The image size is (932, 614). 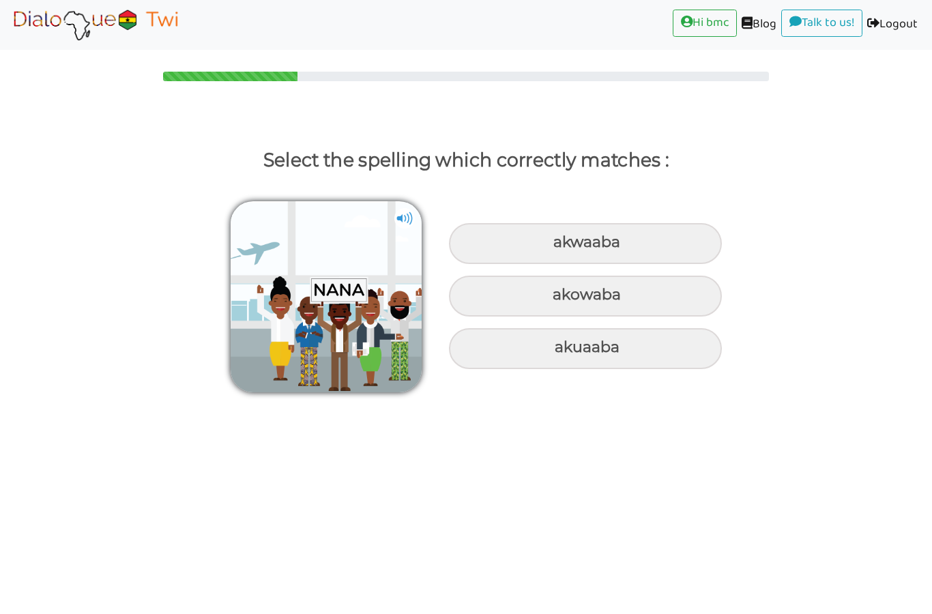 I want to click on div: akwaaba, so click(x=585, y=244).